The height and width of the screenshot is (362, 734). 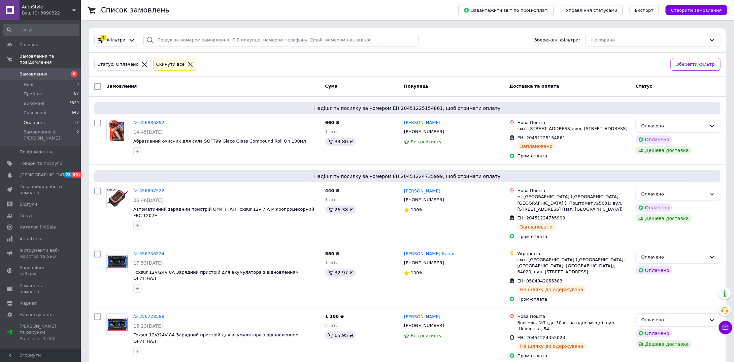 What do you see at coordinates (540, 281) in the screenshot?
I see `span: ЕН: 0504842055383` at bounding box center [540, 281].